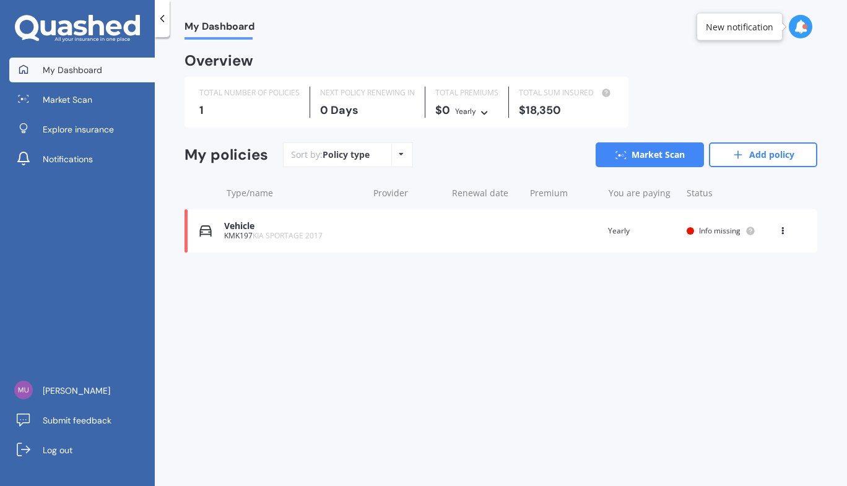  What do you see at coordinates (77, 420) in the screenshot?
I see `span: Submit feedback` at bounding box center [77, 420].